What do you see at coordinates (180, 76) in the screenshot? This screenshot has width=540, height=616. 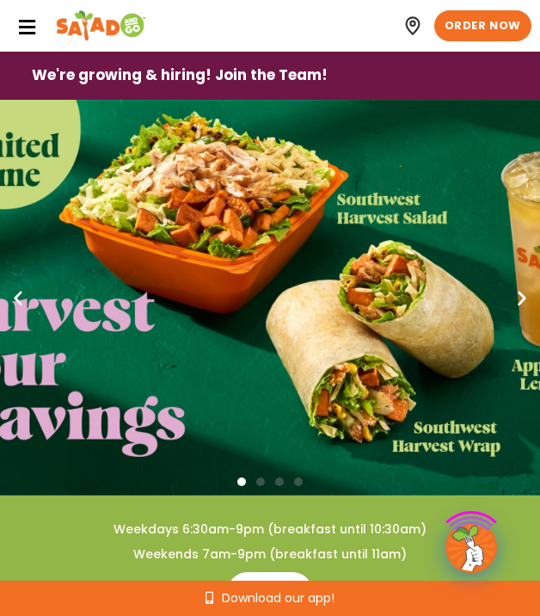 I see `span: We're growing & hiring! Join the Team!` at bounding box center [180, 76].